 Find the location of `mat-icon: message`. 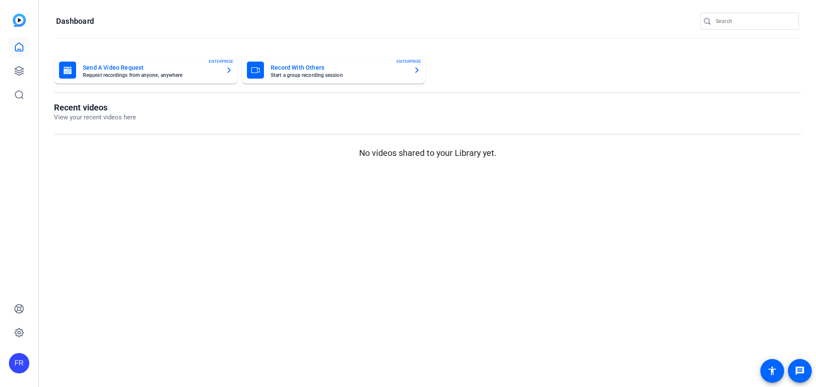

mat-icon: message is located at coordinates (800, 371).